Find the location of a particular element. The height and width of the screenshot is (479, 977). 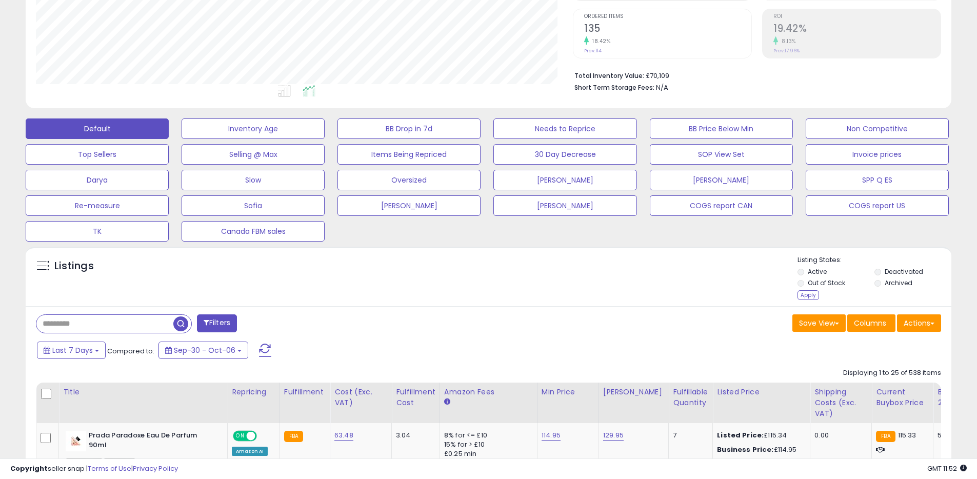

label: Active is located at coordinates (817, 271).